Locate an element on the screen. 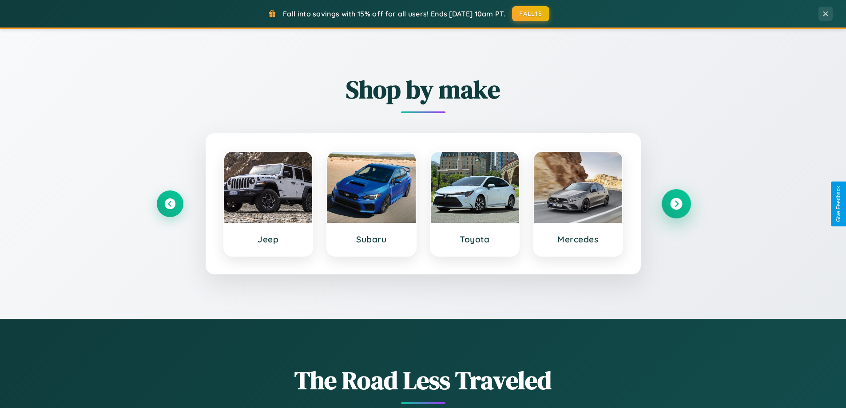 The height and width of the screenshot is (408, 846). button: FALL15 is located at coordinates (530, 14).